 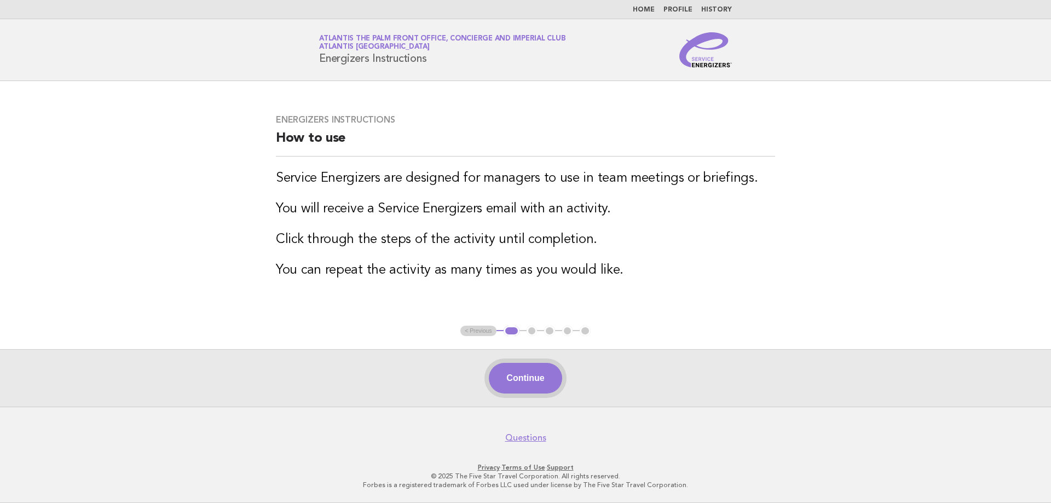 I want to click on a: Terms of Use, so click(x=523, y=467).